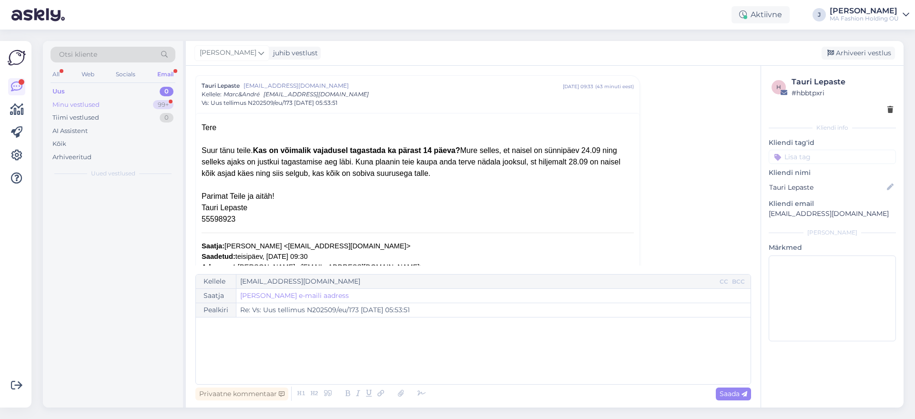 This screenshot has width=915, height=419. I want to click on b: Kas on võimalik vajadusel tagastada ka pärast 14 päeva?, so click(357, 150).